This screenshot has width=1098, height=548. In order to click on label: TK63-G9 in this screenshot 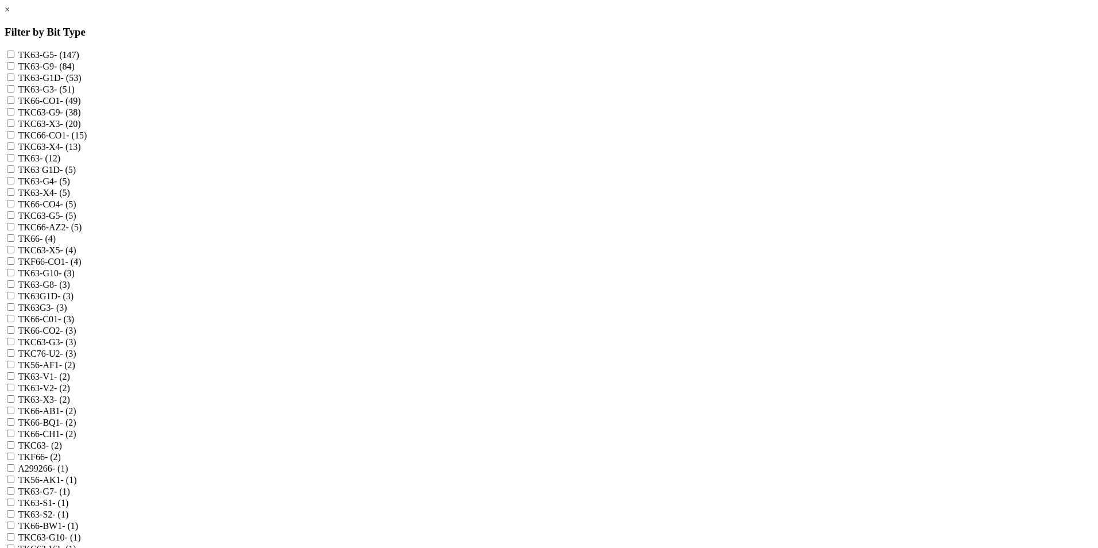, I will do `click(46, 66)`.